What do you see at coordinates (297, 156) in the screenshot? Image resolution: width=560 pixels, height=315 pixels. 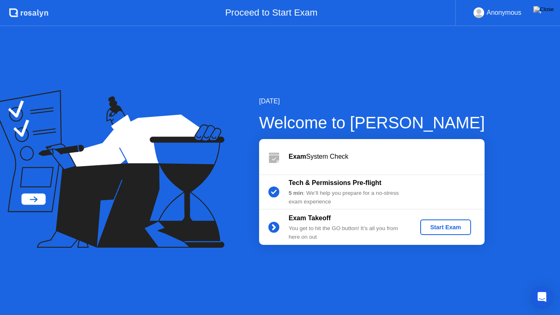 I see `b: Exam` at bounding box center [297, 156].